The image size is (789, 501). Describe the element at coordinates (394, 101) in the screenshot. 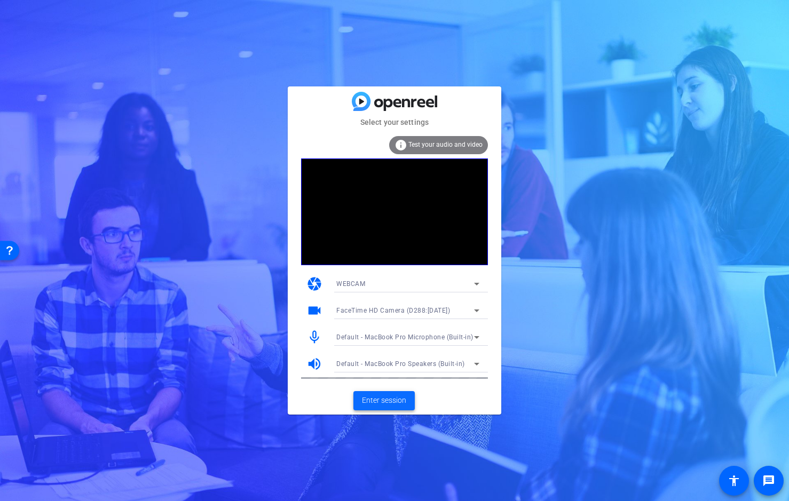

I see `img: blue-gradient.svg` at that location.